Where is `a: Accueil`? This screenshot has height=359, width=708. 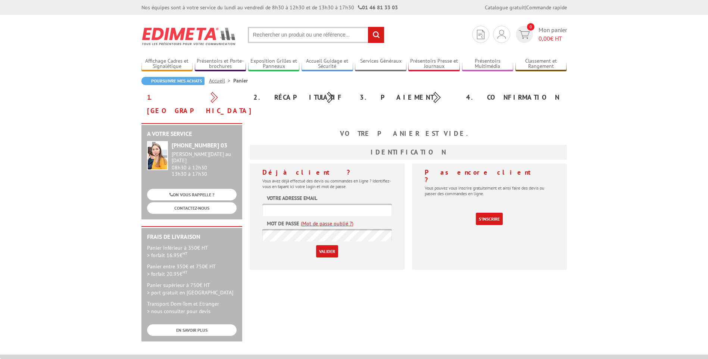 a: Accueil is located at coordinates (221, 81).